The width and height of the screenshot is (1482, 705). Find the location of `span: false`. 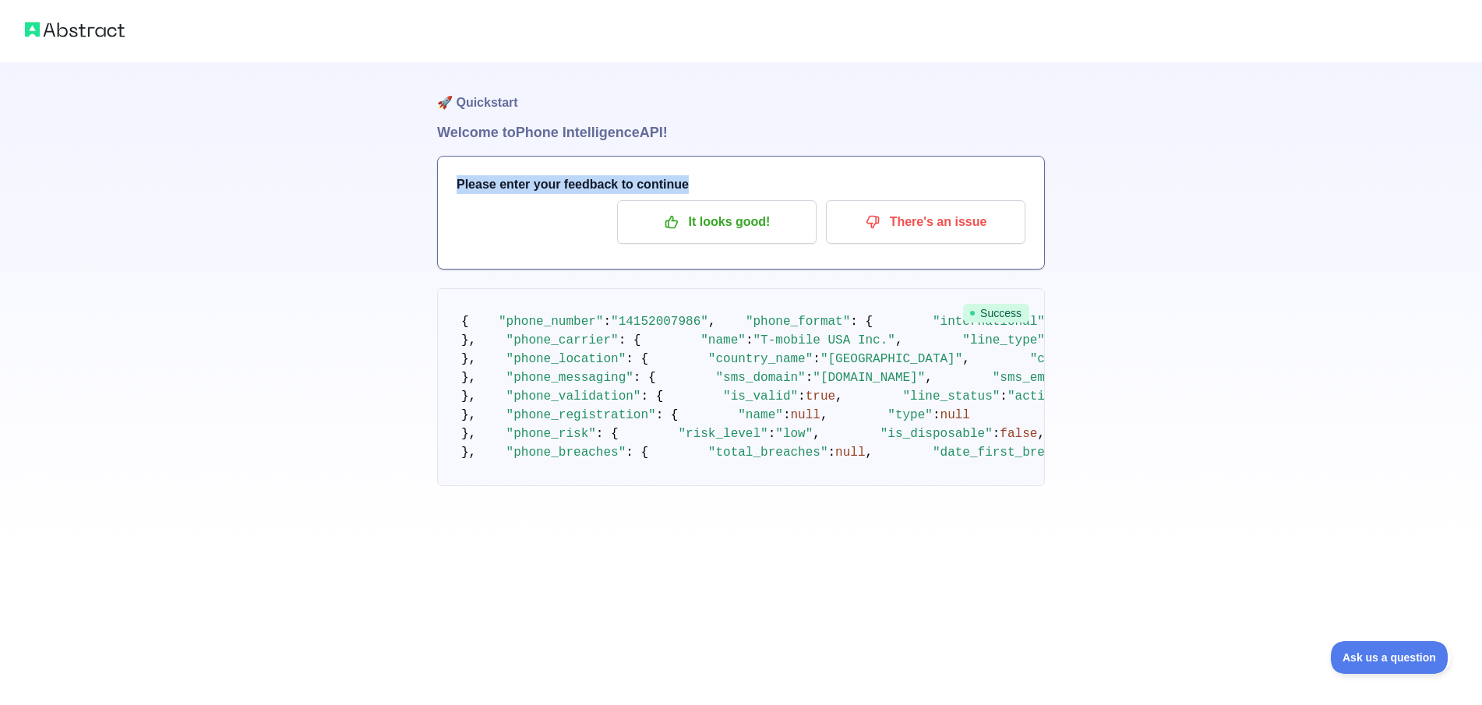

span: false is located at coordinates (1019, 434).